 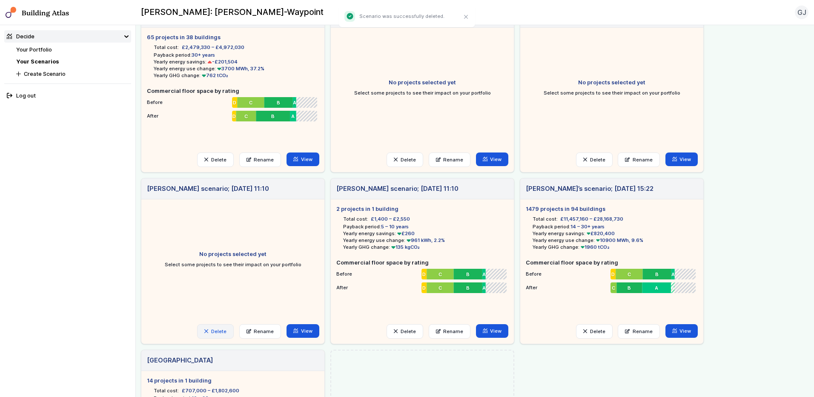 I want to click on span: 762 tCO₂, so click(x=214, y=75).